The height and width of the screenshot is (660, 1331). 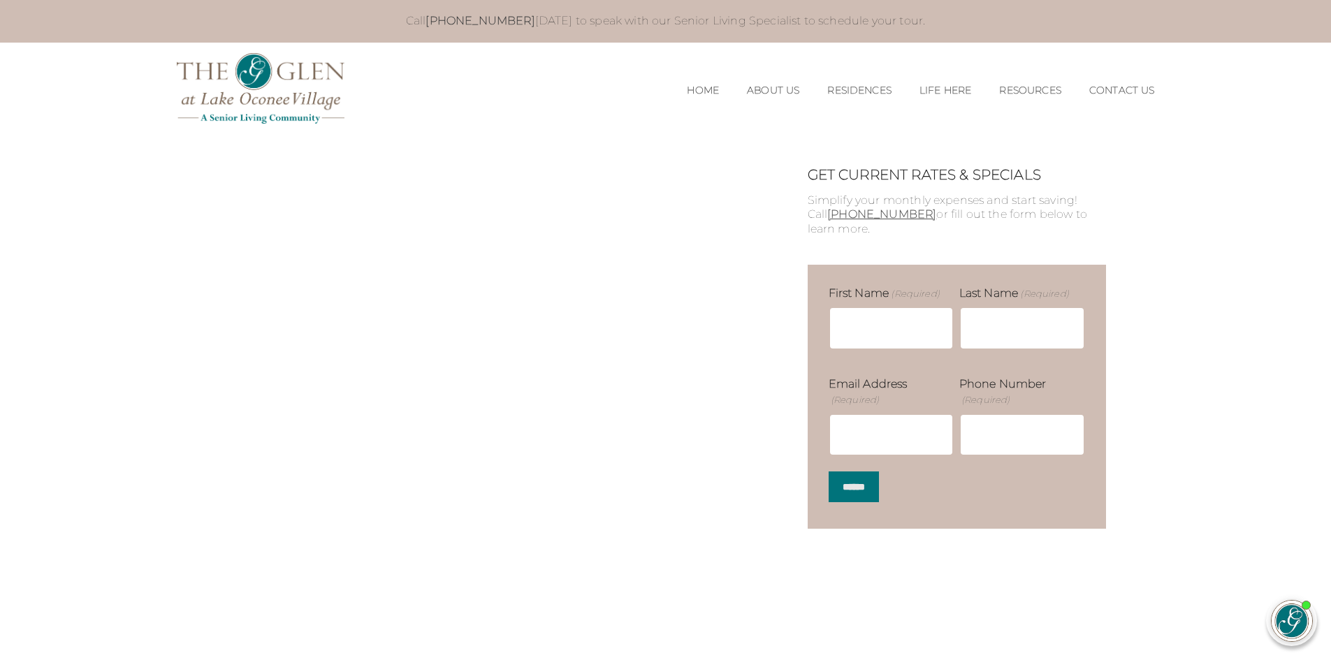 I want to click on img: The Glen Lake Oconee Home, so click(x=261, y=88).